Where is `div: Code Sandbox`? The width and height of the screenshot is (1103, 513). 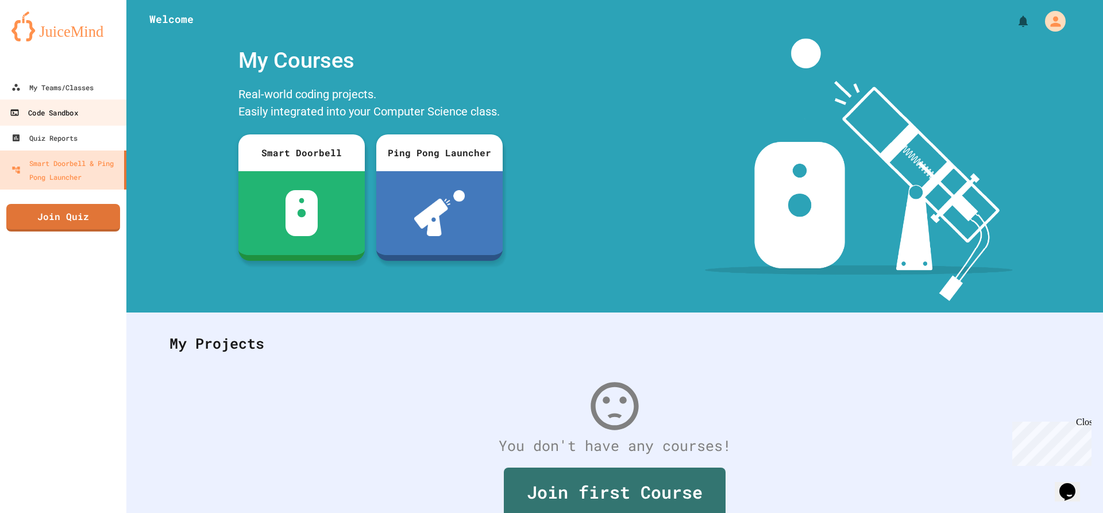 div: Code Sandbox is located at coordinates (44, 113).